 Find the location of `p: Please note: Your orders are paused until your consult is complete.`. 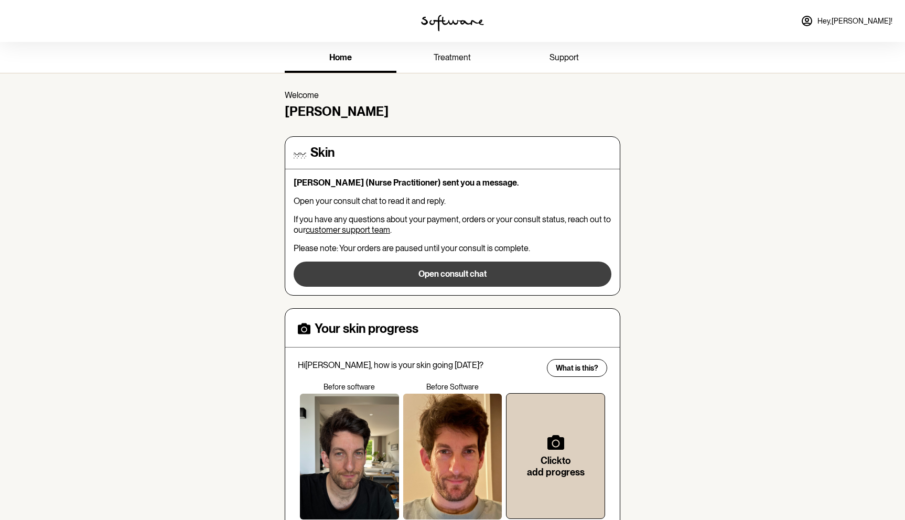

p: Please note: Your orders are paused until your consult is complete. is located at coordinates (453, 248).